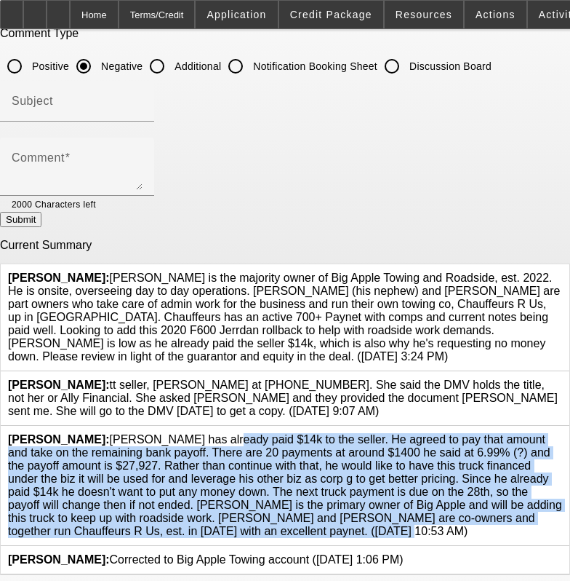  Describe the element at coordinates (449, 66) in the screenshot. I see `label: Discussion Board` at that location.